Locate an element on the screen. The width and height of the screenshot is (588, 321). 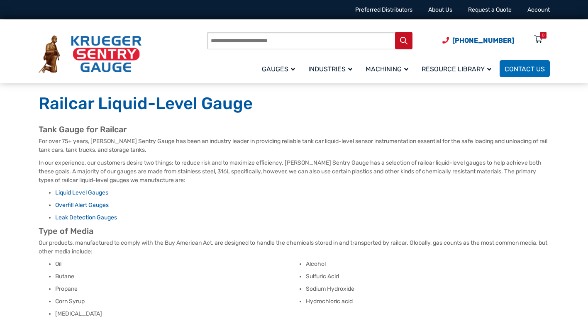
a: Request a Quote is located at coordinates (489, 10).